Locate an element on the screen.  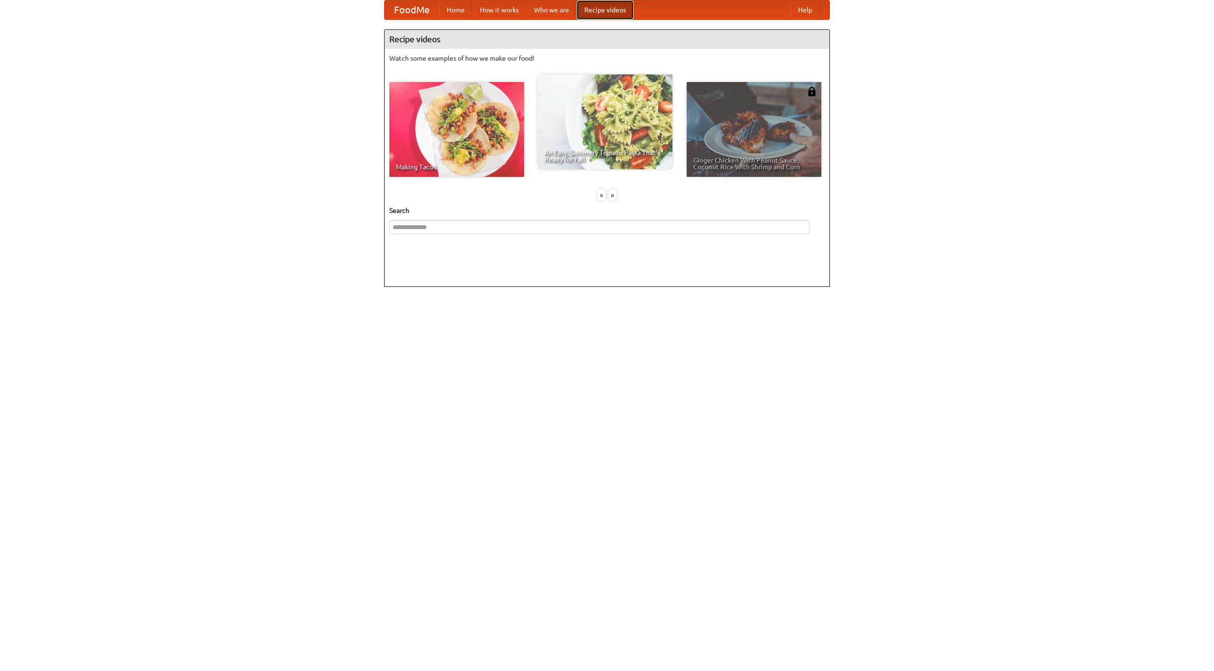
h4: Recipe videos is located at coordinates (607, 39).